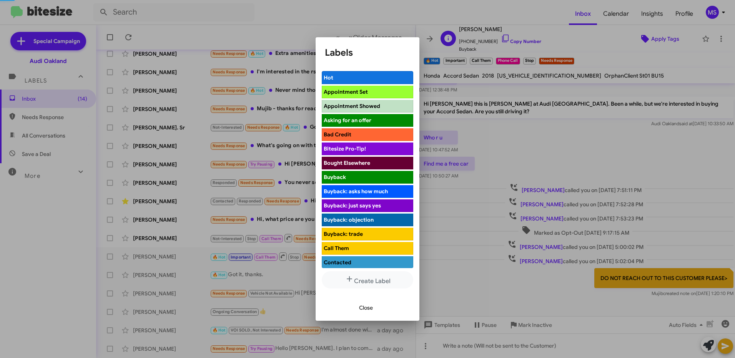 The image size is (735, 358). Describe the element at coordinates (348, 220) in the screenshot. I see `span: Buyback: objection` at that location.